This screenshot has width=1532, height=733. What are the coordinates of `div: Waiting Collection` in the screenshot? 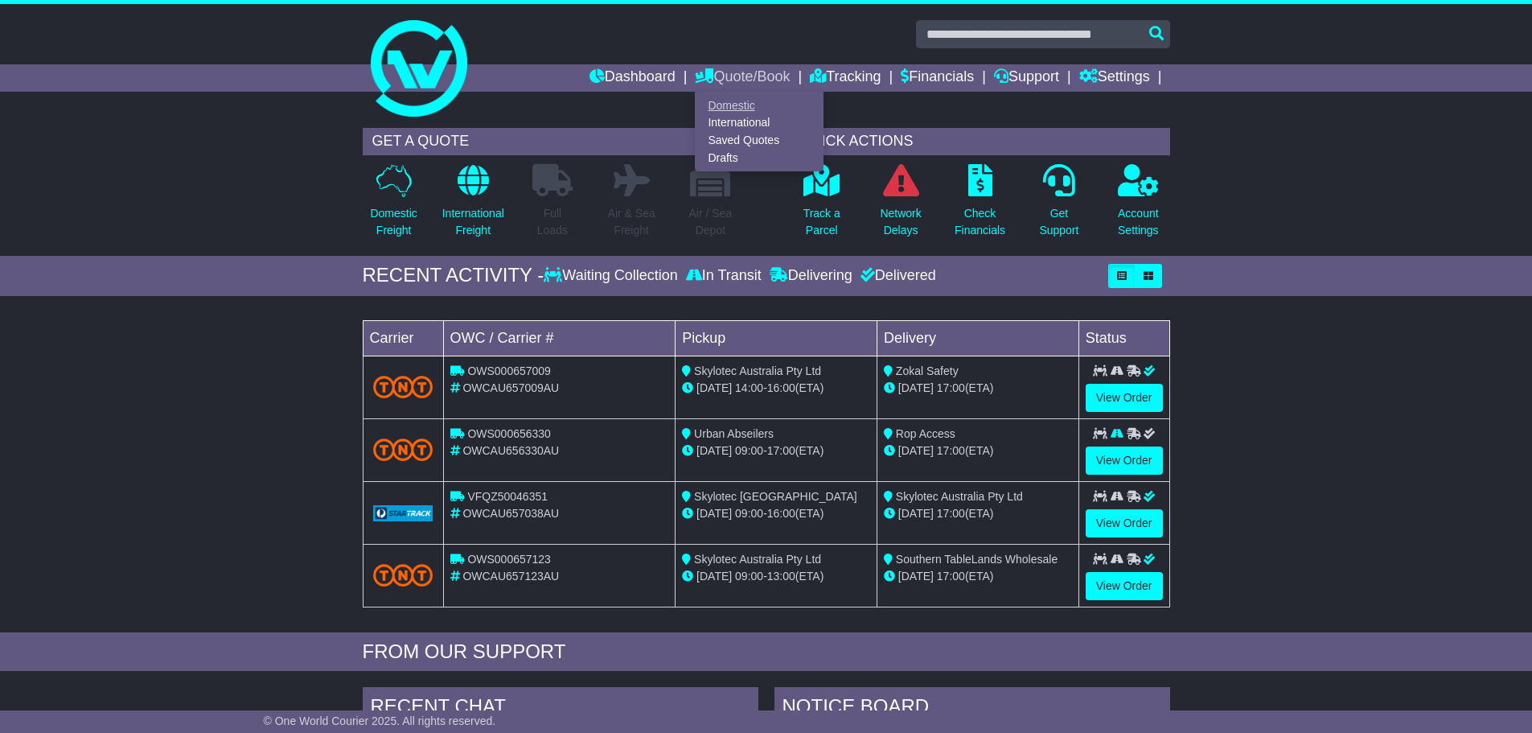 It's located at (612, 276).